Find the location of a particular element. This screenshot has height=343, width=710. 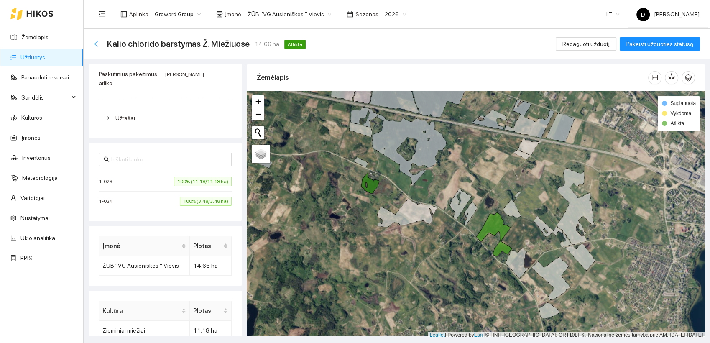

span: search is located at coordinates (107, 159).